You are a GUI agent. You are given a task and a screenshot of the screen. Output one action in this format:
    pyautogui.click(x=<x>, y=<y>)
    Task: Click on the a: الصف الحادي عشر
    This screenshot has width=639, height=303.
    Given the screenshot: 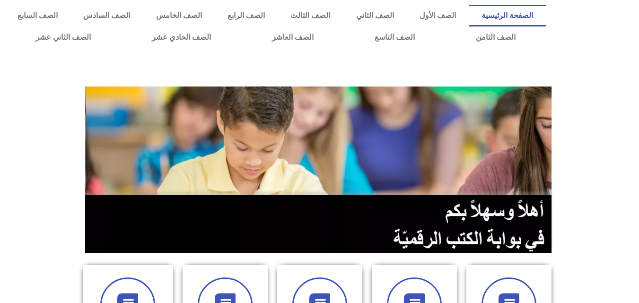 What is the action you would take?
    pyautogui.click(x=181, y=37)
    